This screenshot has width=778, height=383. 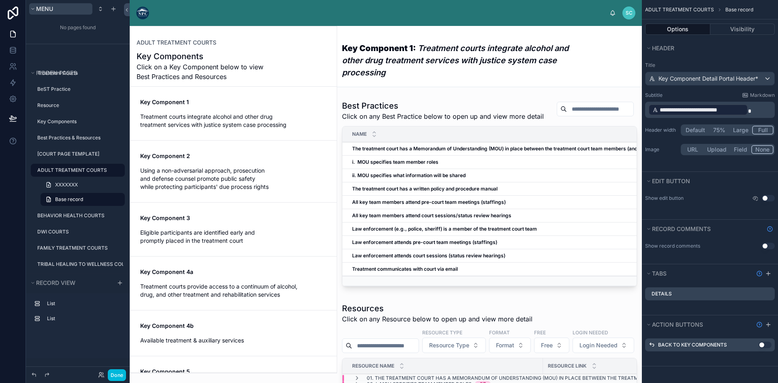 What do you see at coordinates (234, 333) in the screenshot?
I see `a: Key Component 4bAvailable treatment & auxiliary services` at bounding box center [234, 333].